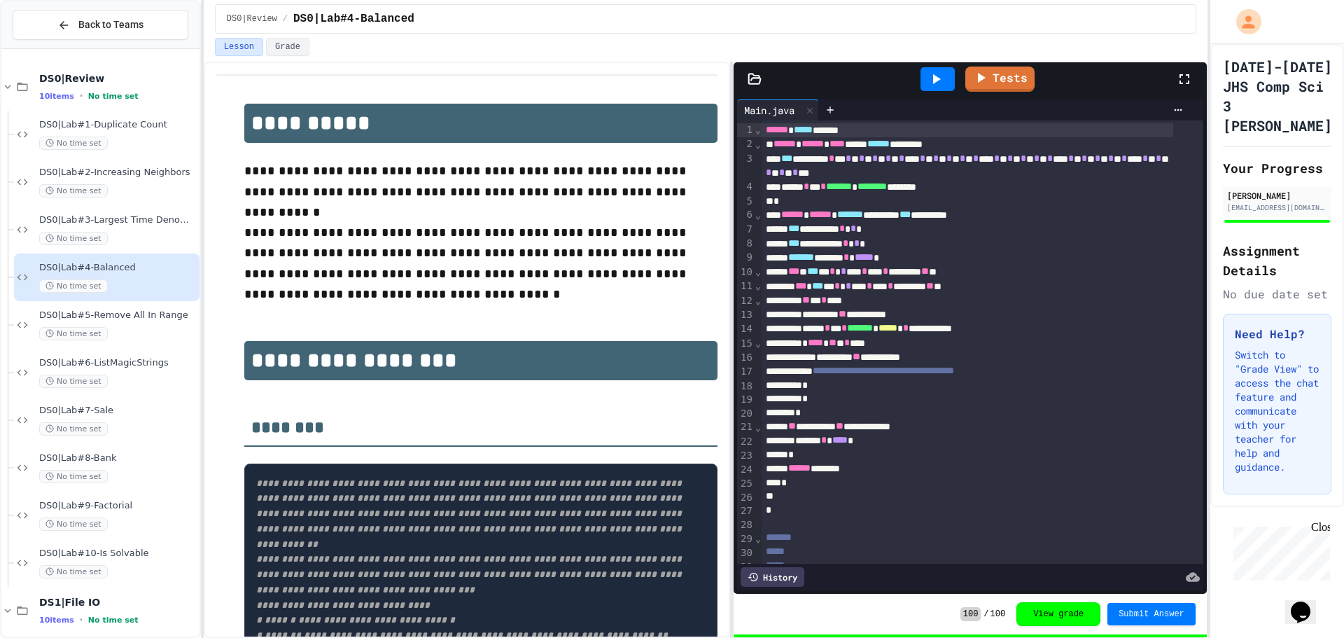 The width and height of the screenshot is (1344, 638). What do you see at coordinates (118, 553) in the screenshot?
I see `span: DS0|Lab#10-Is Solvable` at bounding box center [118, 553].